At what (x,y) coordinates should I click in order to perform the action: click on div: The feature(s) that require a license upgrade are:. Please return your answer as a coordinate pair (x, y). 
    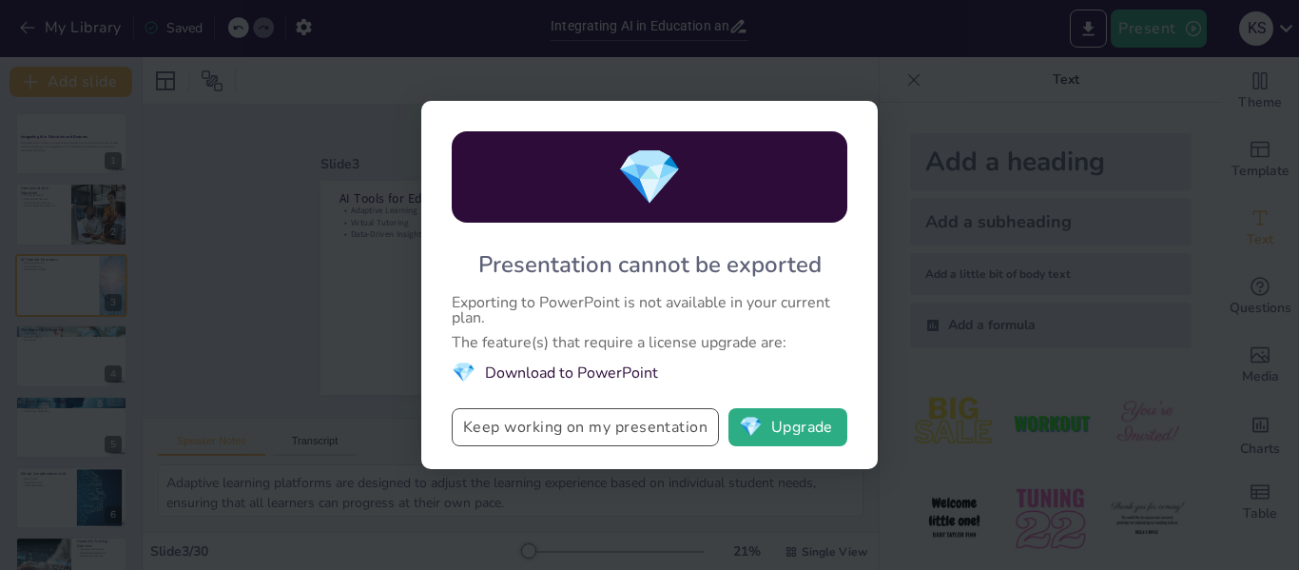
    Looking at the image, I should click on (650, 342).